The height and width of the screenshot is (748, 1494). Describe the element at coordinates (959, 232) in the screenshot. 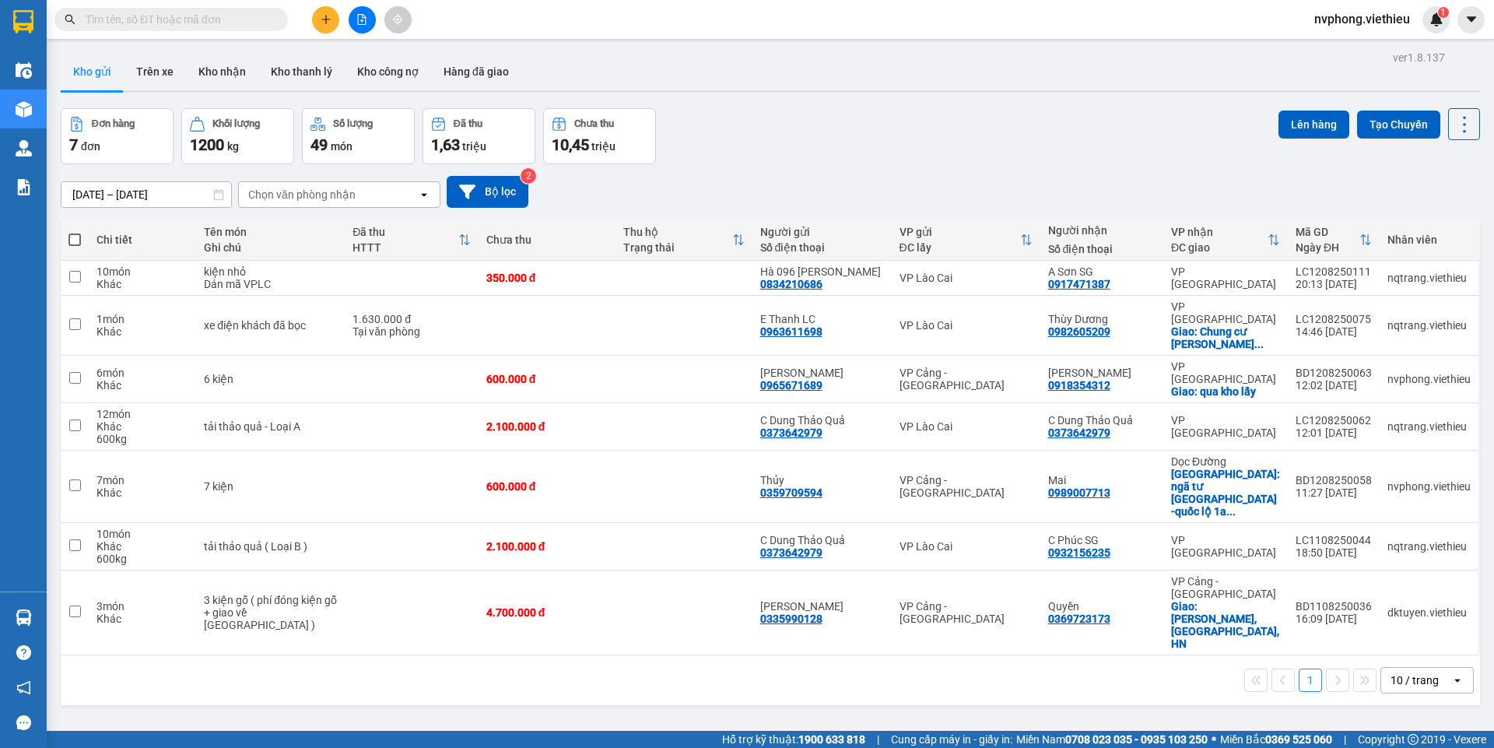

I see `div: VP gửi` at that location.